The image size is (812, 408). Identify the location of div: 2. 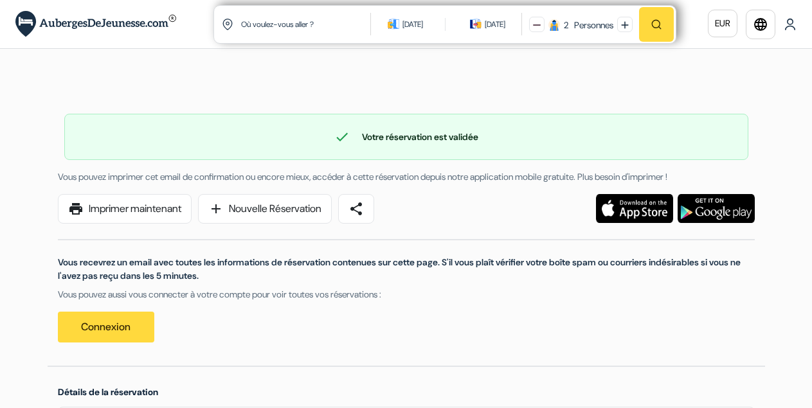
(566, 25).